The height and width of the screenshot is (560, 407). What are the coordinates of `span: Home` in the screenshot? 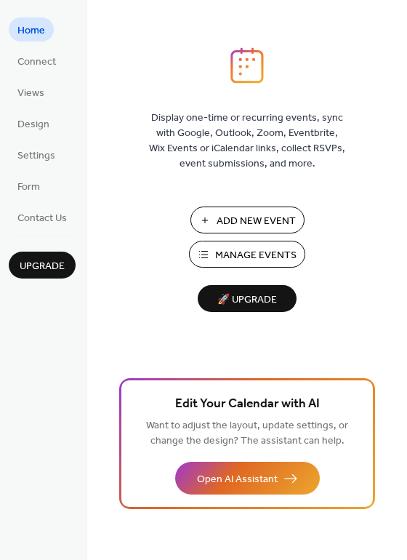 It's located at (31, 31).